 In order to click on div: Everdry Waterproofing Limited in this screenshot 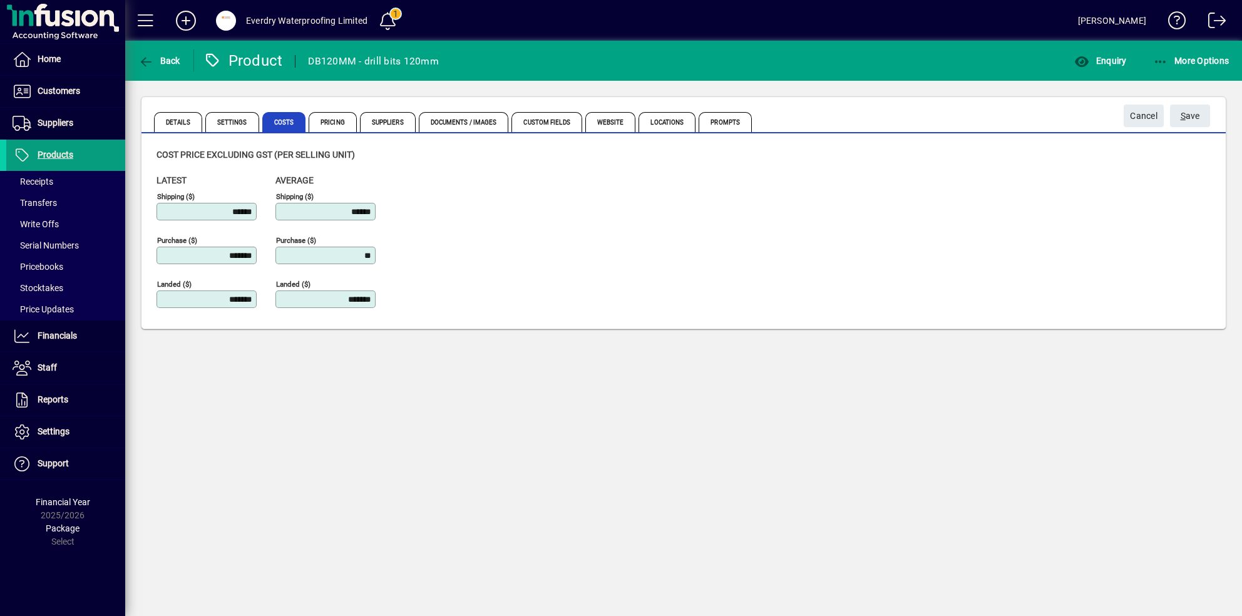, I will do `click(307, 21)`.